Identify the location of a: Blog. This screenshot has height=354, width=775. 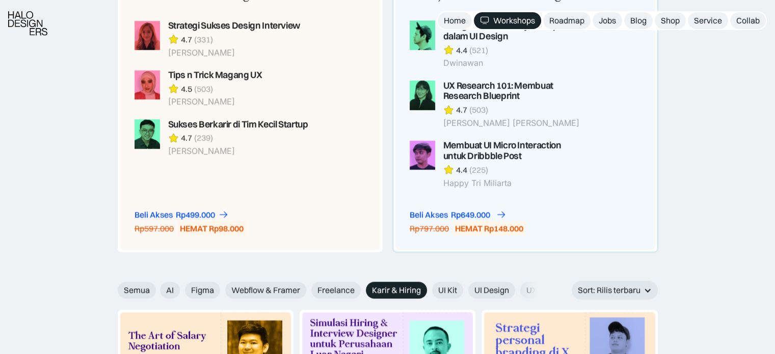
(639, 20).